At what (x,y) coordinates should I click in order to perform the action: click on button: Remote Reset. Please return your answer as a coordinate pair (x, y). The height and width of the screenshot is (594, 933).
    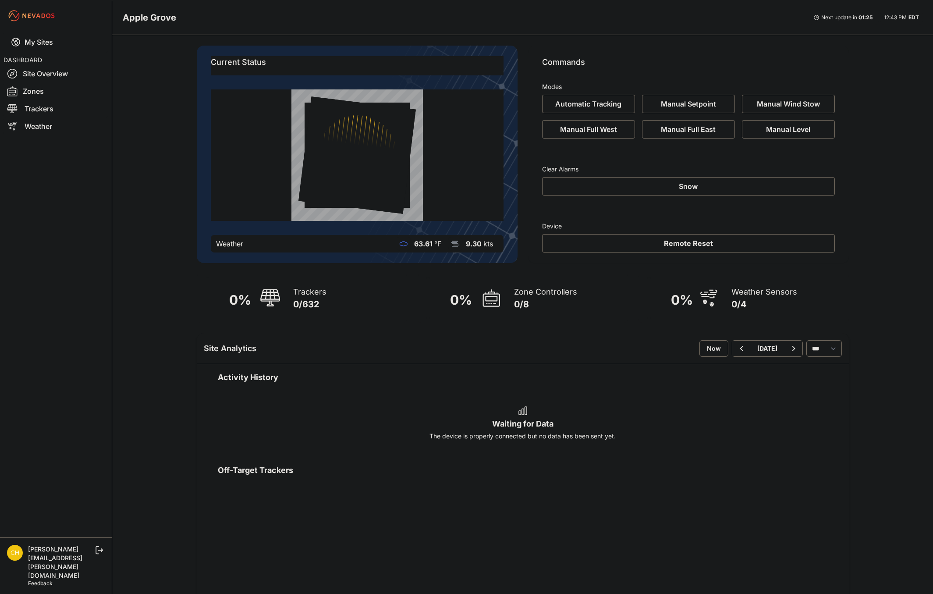
    Looking at the image, I should click on (688, 243).